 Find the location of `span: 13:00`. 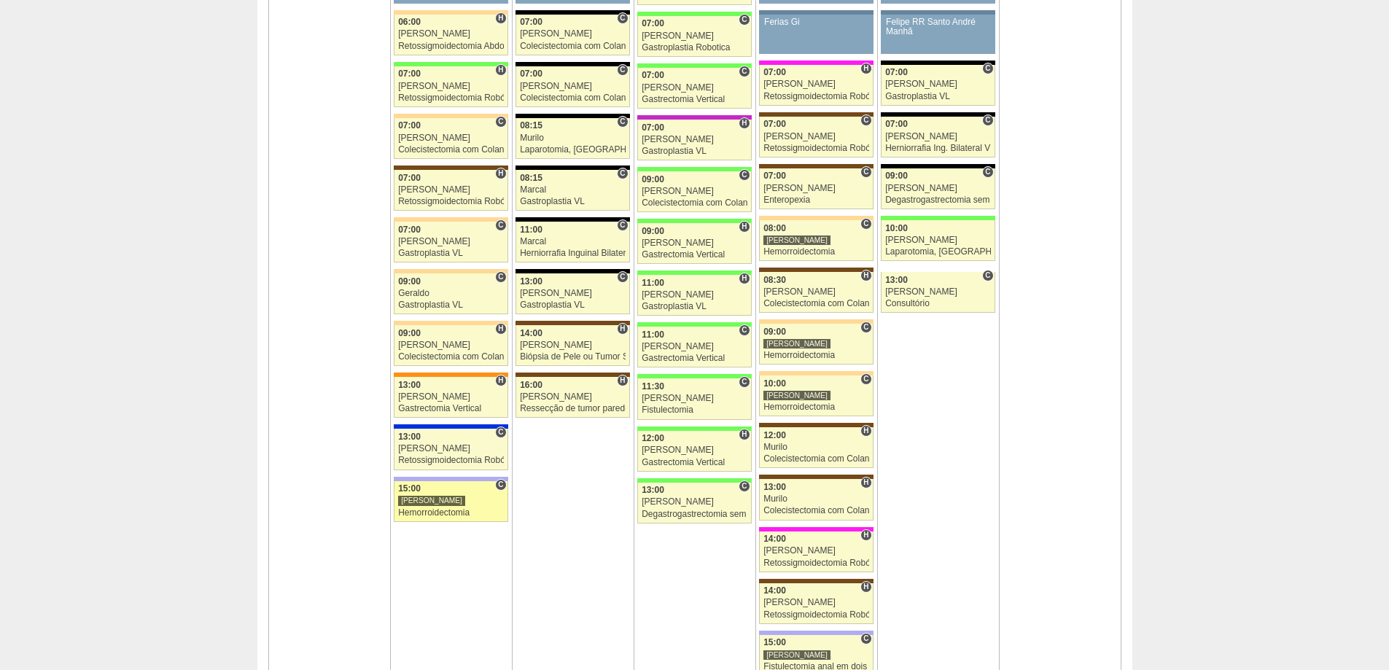

span: 13:00 is located at coordinates (531, 281).